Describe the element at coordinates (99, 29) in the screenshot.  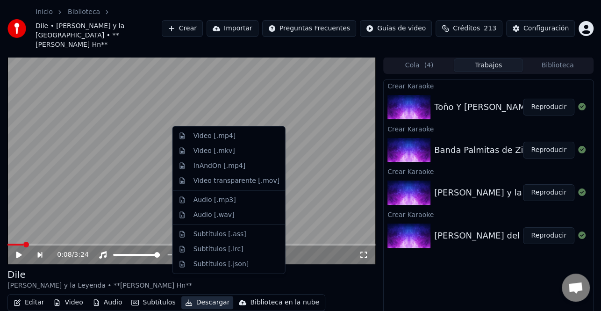
I see `nav: breadcrumb` at that location.